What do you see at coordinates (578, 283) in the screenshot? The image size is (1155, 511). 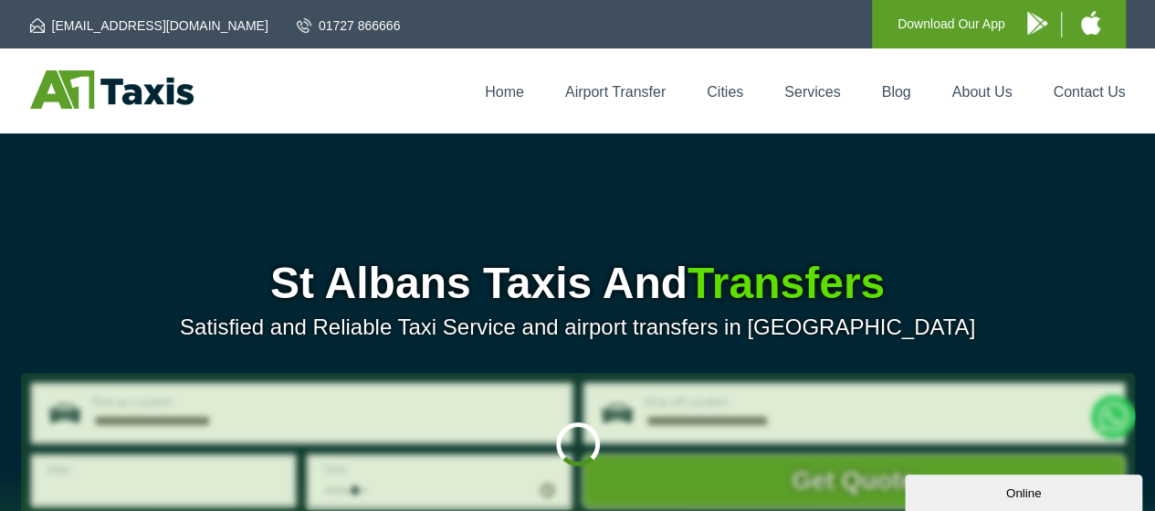 I see `h1: St Albans Taxis And` at bounding box center [578, 283].